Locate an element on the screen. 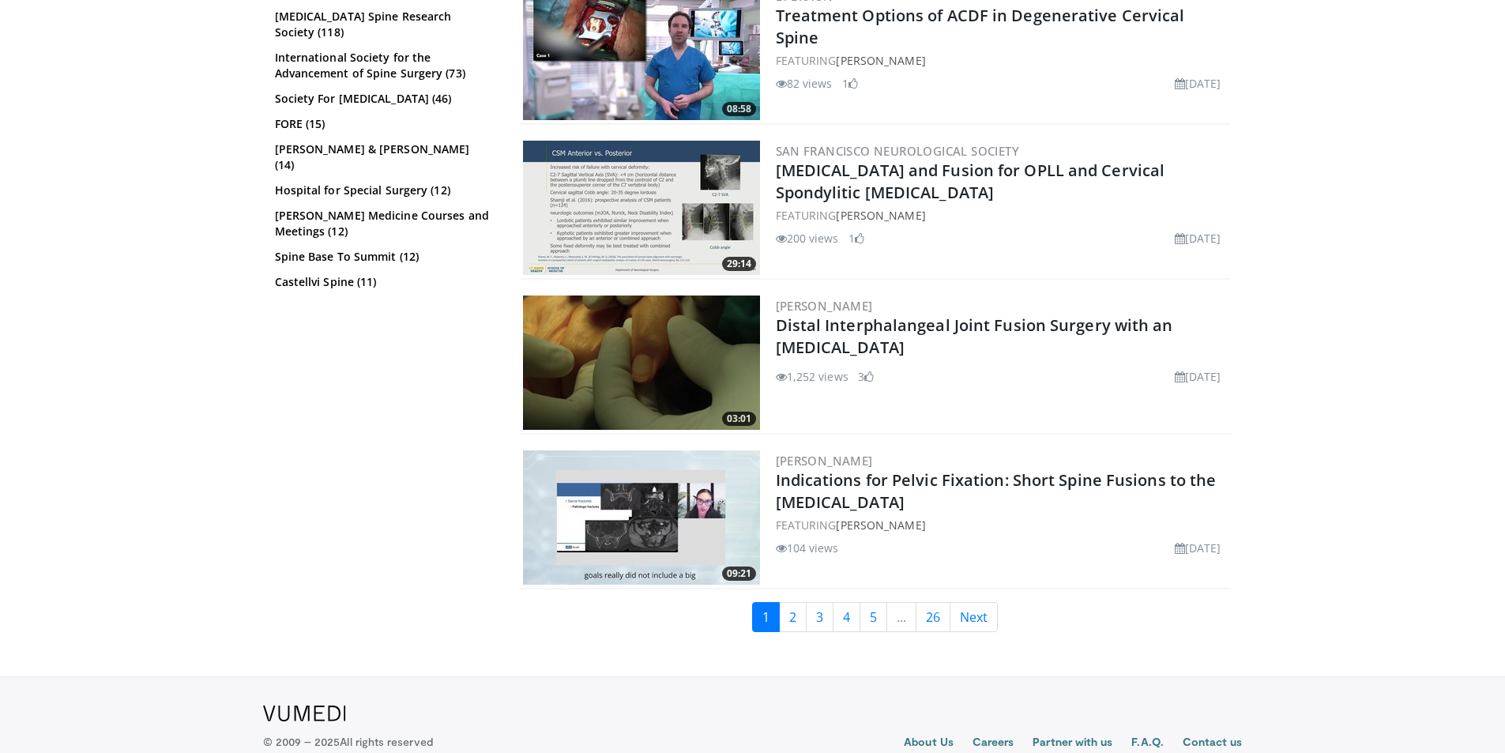 This screenshot has height=753, width=1505. a: About Us is located at coordinates (928, 744).